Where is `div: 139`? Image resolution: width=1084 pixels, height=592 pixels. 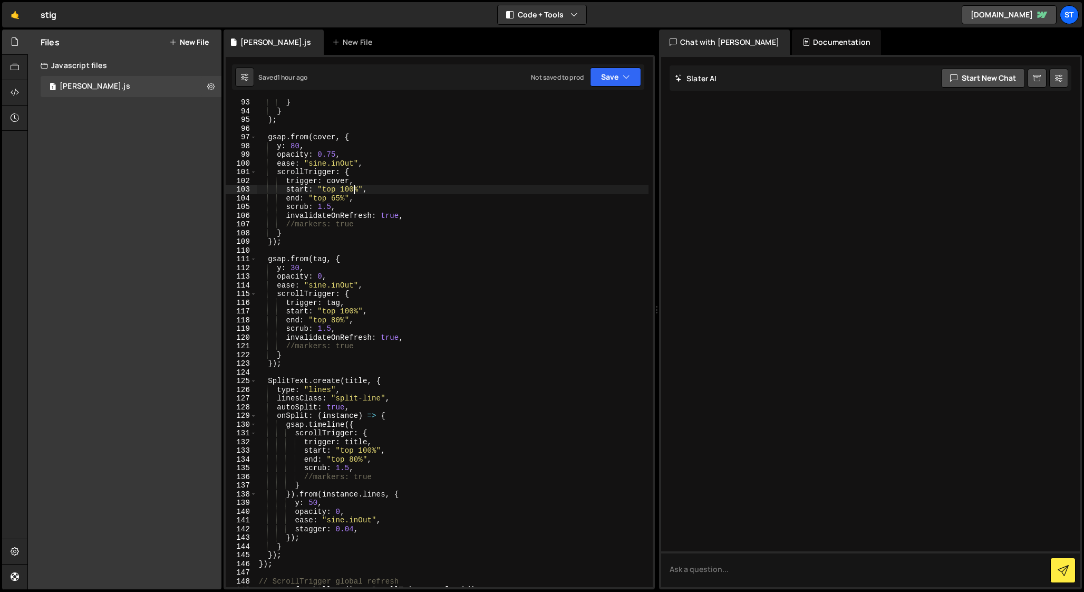 div: 139 is located at coordinates (241, 503).